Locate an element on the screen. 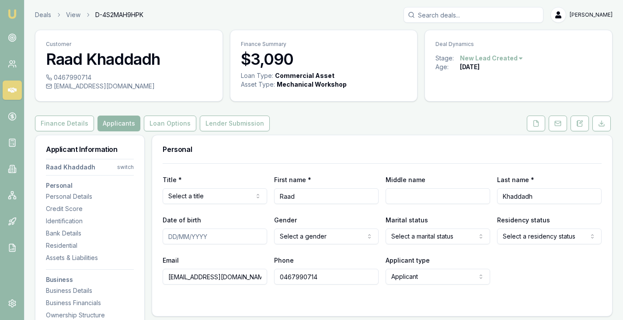  a: Deals is located at coordinates (43, 15).